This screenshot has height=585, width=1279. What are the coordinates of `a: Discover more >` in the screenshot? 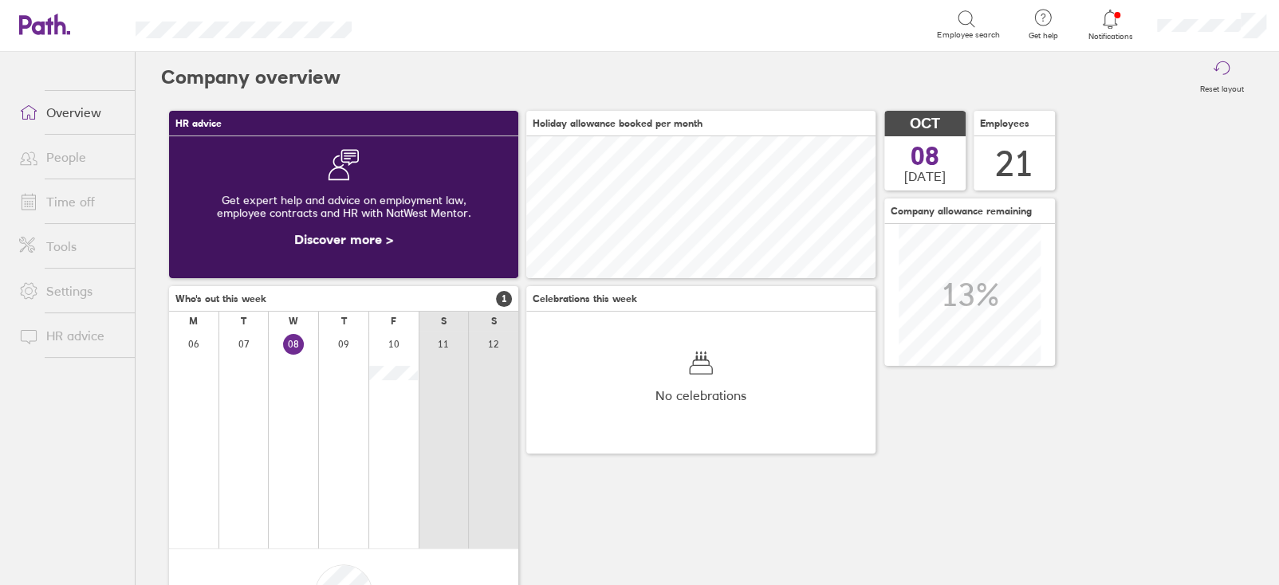 It's located at (344, 239).